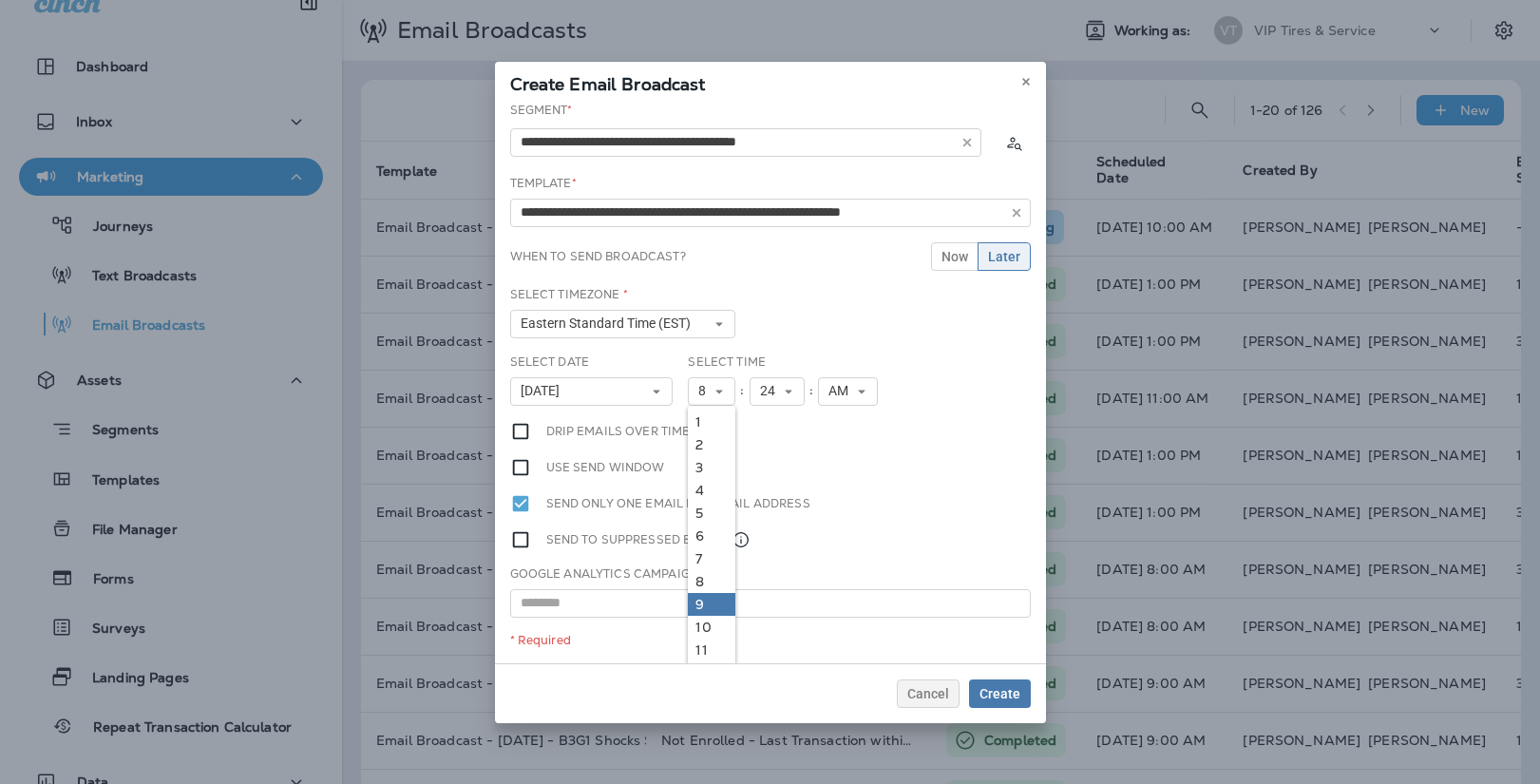  What do you see at coordinates (712, 536) in the screenshot?
I see `a: 6` at bounding box center [712, 536].